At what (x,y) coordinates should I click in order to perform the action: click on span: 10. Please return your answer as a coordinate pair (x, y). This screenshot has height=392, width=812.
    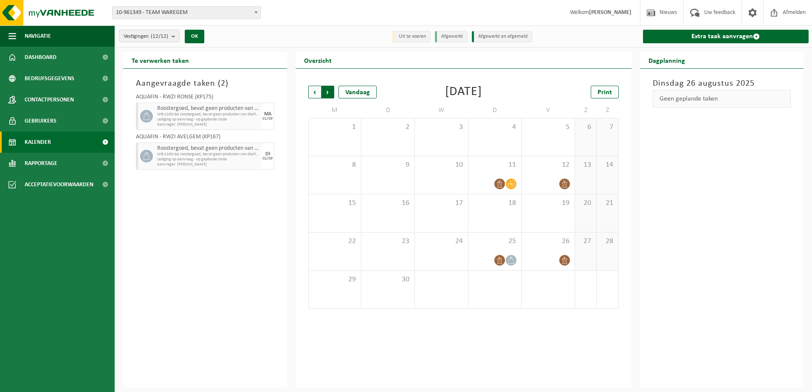
    Looking at the image, I should click on (441, 165).